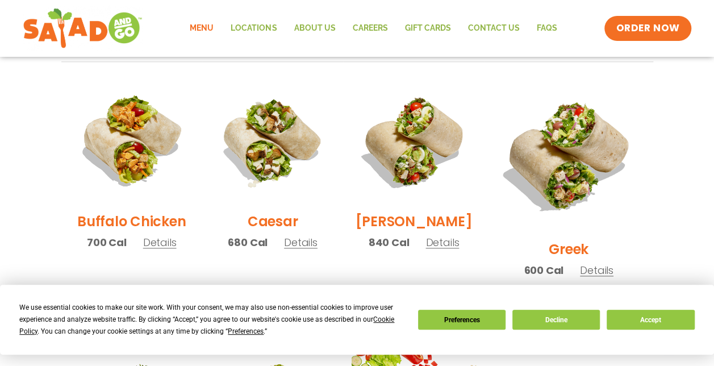 The image size is (714, 366). Describe the element at coordinates (211, 319) in the screenshot. I see `div: We use essential cookies to make our site work. With your consent, we may also use non-essential ...` at that location.